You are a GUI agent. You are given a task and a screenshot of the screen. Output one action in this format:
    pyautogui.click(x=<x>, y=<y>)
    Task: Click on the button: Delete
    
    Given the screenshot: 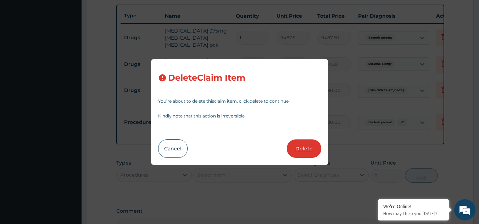 What is the action you would take?
    pyautogui.click(x=304, y=149)
    